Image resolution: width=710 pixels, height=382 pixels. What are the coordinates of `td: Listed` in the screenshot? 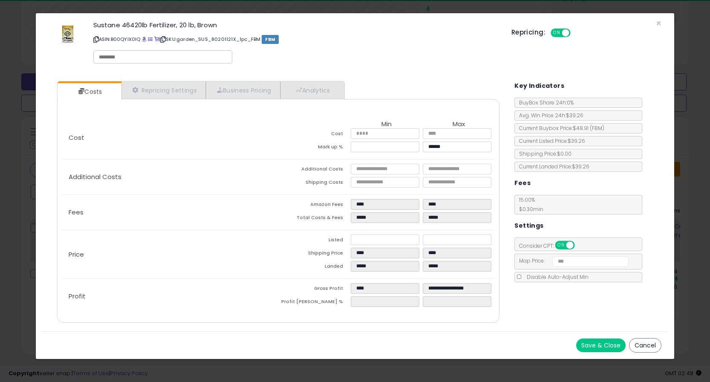 It's located at (314, 241).